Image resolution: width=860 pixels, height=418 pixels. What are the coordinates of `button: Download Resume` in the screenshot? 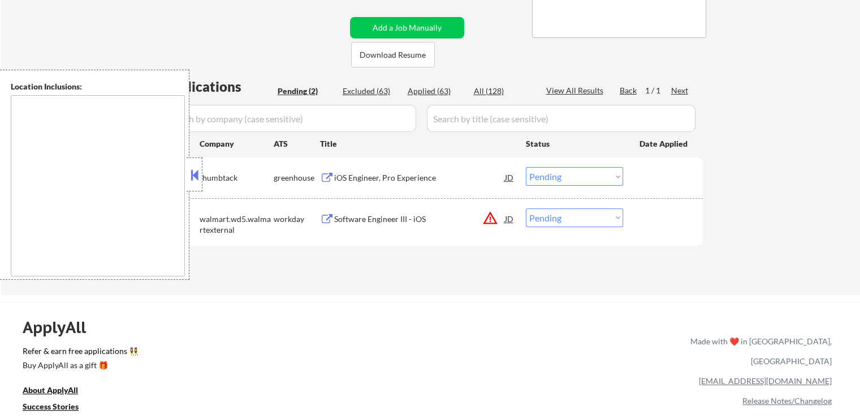 It's located at (393, 54).